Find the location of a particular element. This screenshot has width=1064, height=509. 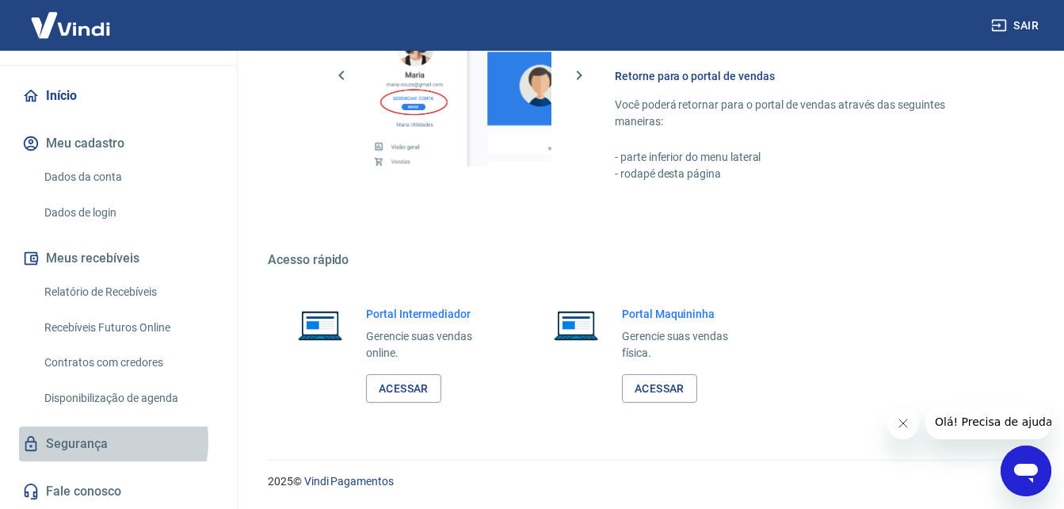

img: Vindi is located at coordinates (71, 25).